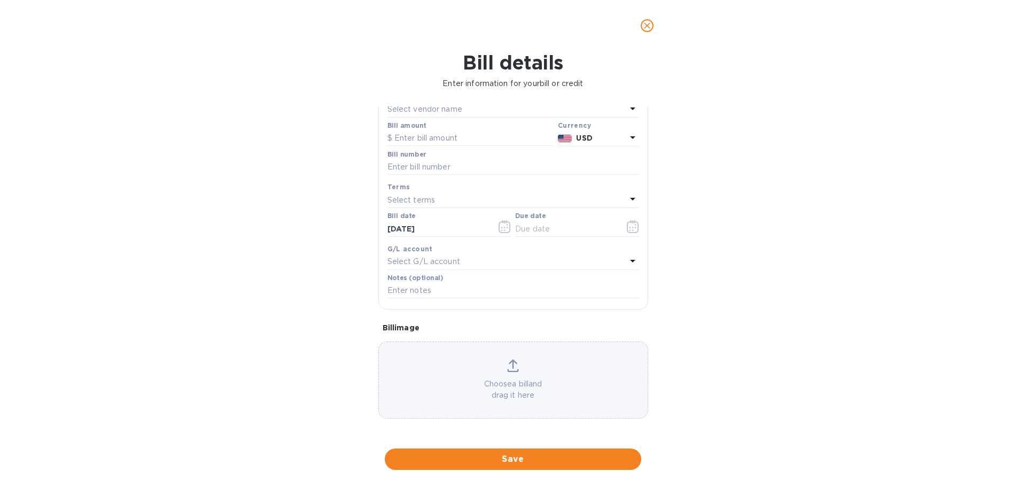 This screenshot has height=487, width=1026. Describe the element at coordinates (412, 200) in the screenshot. I see `p: Select terms` at that location.